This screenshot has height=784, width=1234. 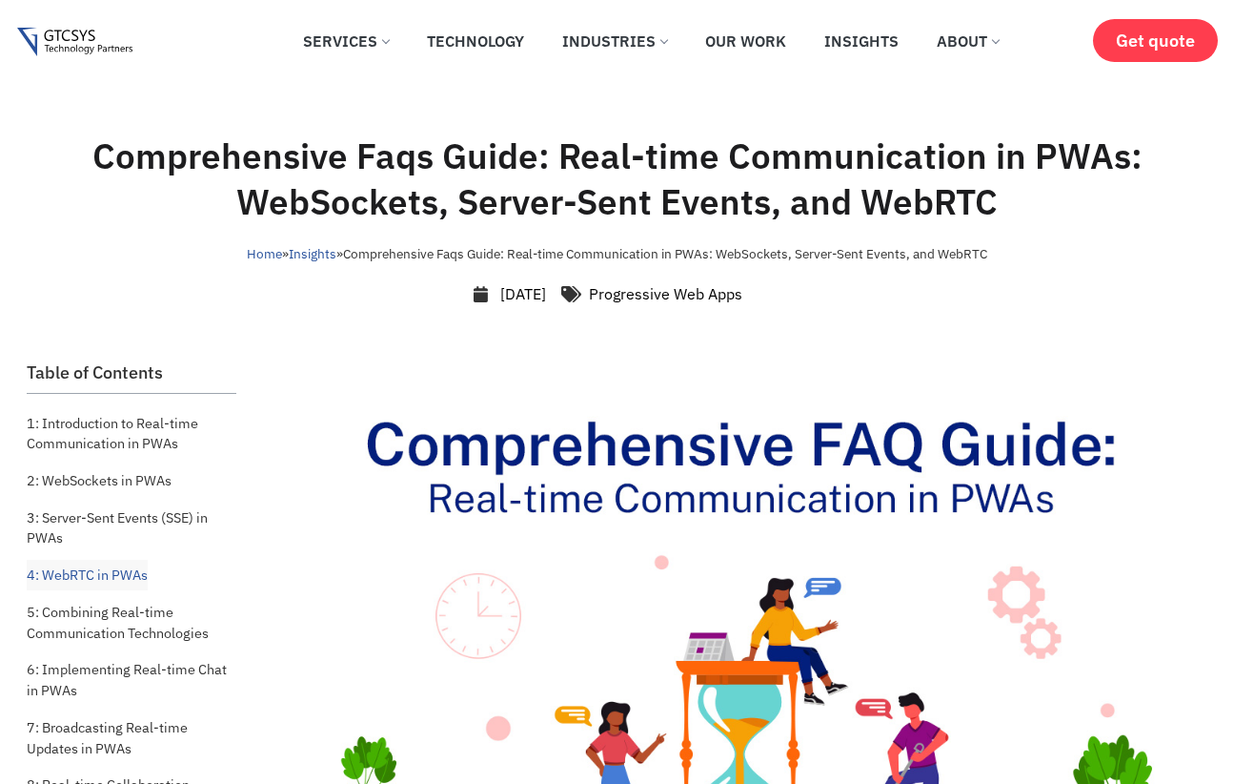 I want to click on a: About, so click(x=968, y=41).